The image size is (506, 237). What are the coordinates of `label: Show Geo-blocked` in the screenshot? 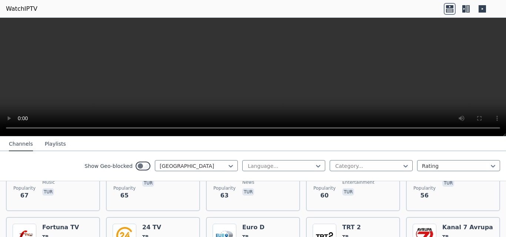 It's located at (109, 166).